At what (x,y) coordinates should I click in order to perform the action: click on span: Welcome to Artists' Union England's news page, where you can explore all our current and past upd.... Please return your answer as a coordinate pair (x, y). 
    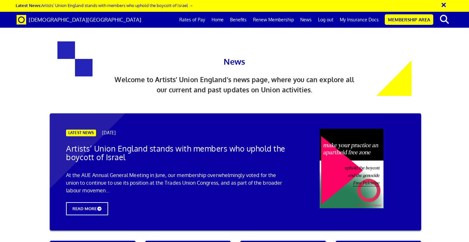
    Looking at the image, I should click on (234, 85).